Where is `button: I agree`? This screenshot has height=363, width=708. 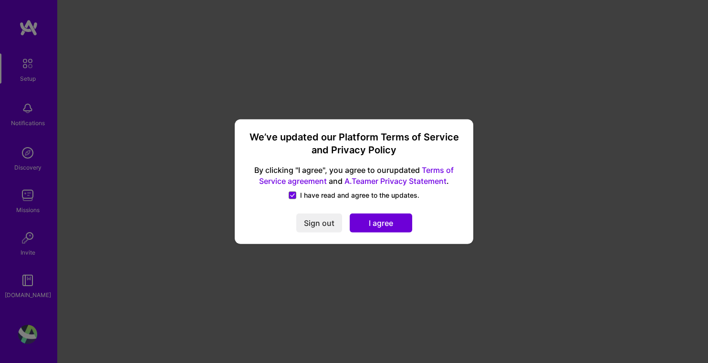 button: I agree is located at coordinates (381, 222).